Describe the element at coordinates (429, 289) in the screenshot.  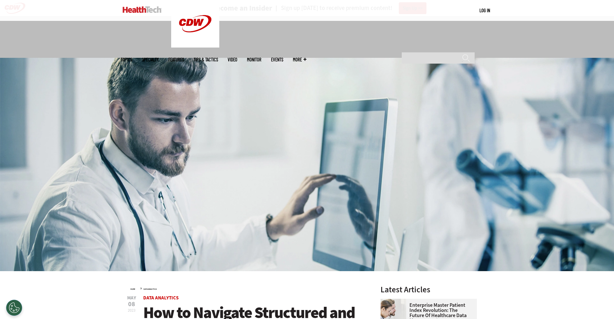
I see `h3: Latest Articles` at that location.